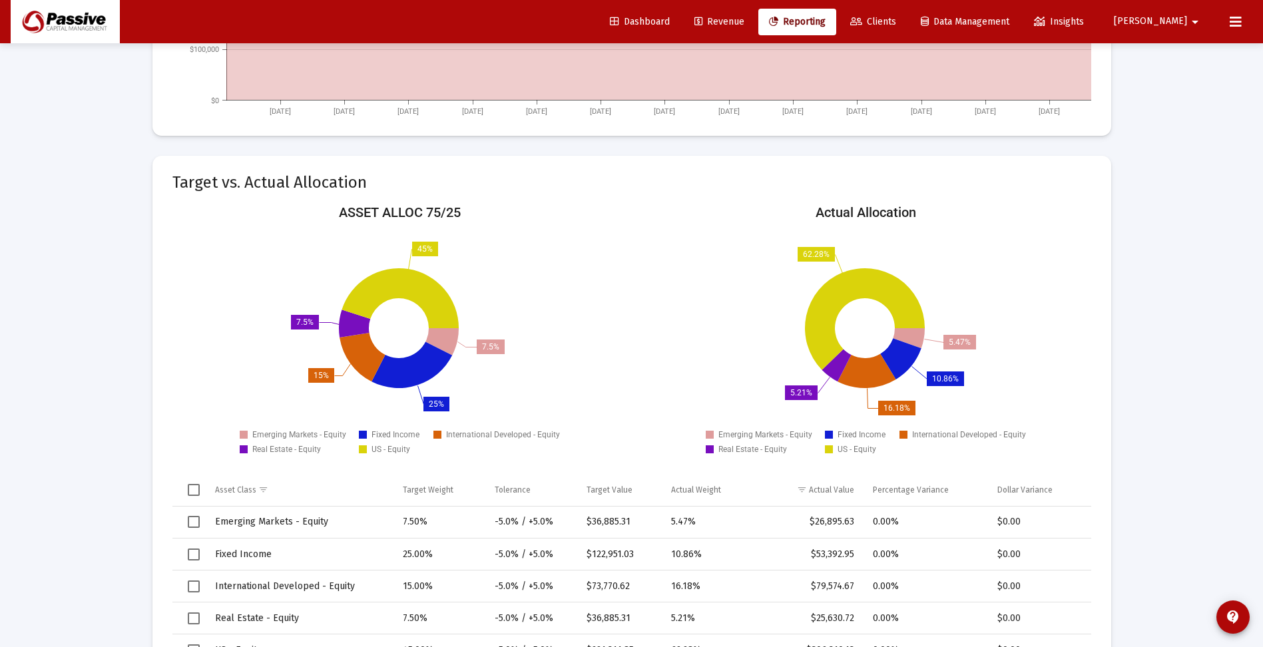 This screenshot has width=1263, height=647. What do you see at coordinates (873, 22) in the screenshot?
I see `a: Clients` at bounding box center [873, 22].